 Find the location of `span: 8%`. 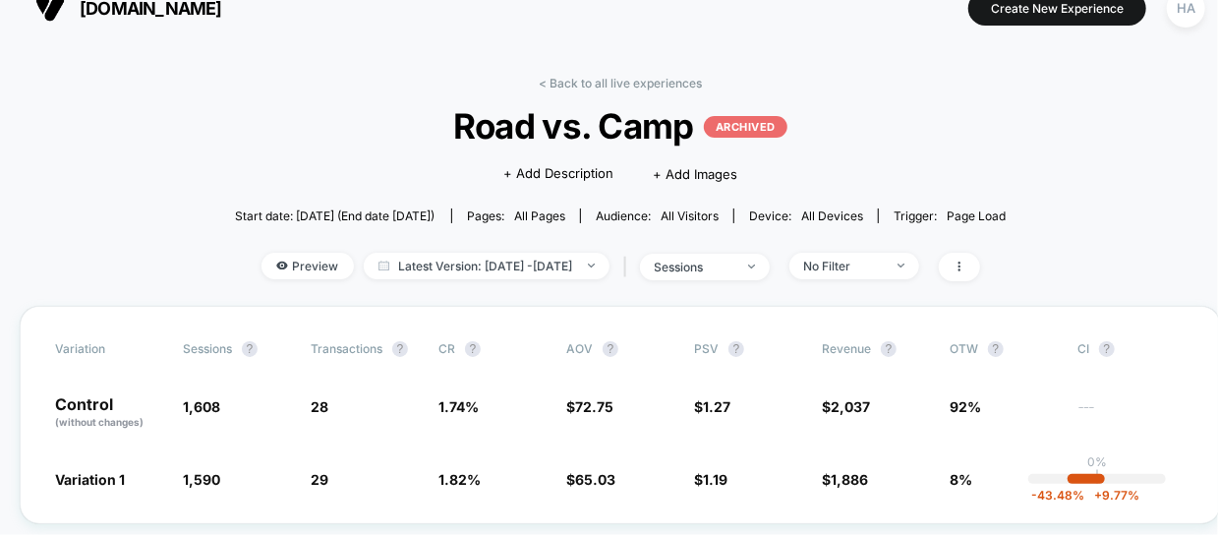

span: 8% is located at coordinates (960, 479).